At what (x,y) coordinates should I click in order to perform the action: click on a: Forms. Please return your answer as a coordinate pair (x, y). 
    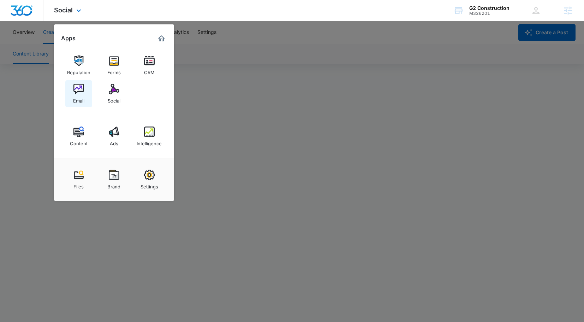
    Looking at the image, I should click on (114, 65).